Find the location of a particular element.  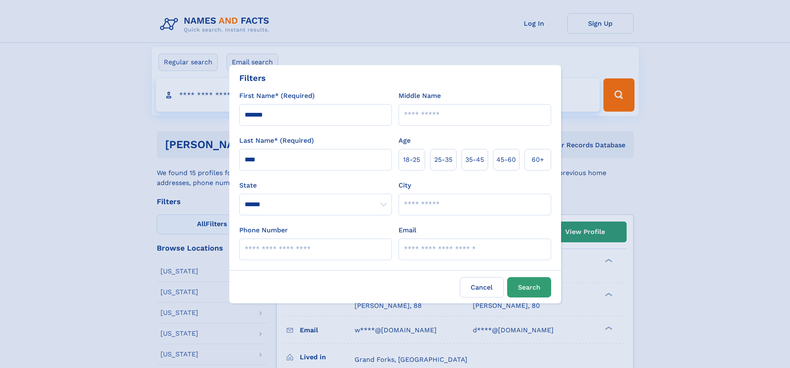

label: Cancel is located at coordinates (482, 287).